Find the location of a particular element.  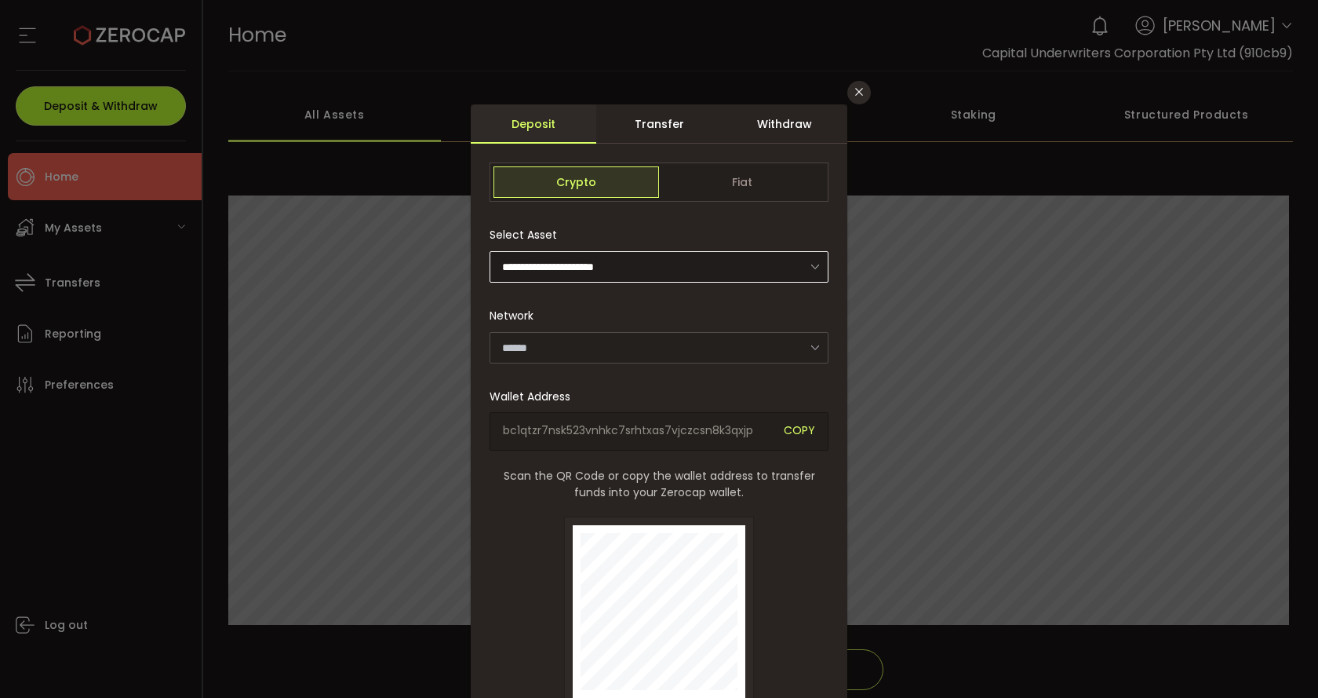

div: Deposit is located at coordinates (534, 124).